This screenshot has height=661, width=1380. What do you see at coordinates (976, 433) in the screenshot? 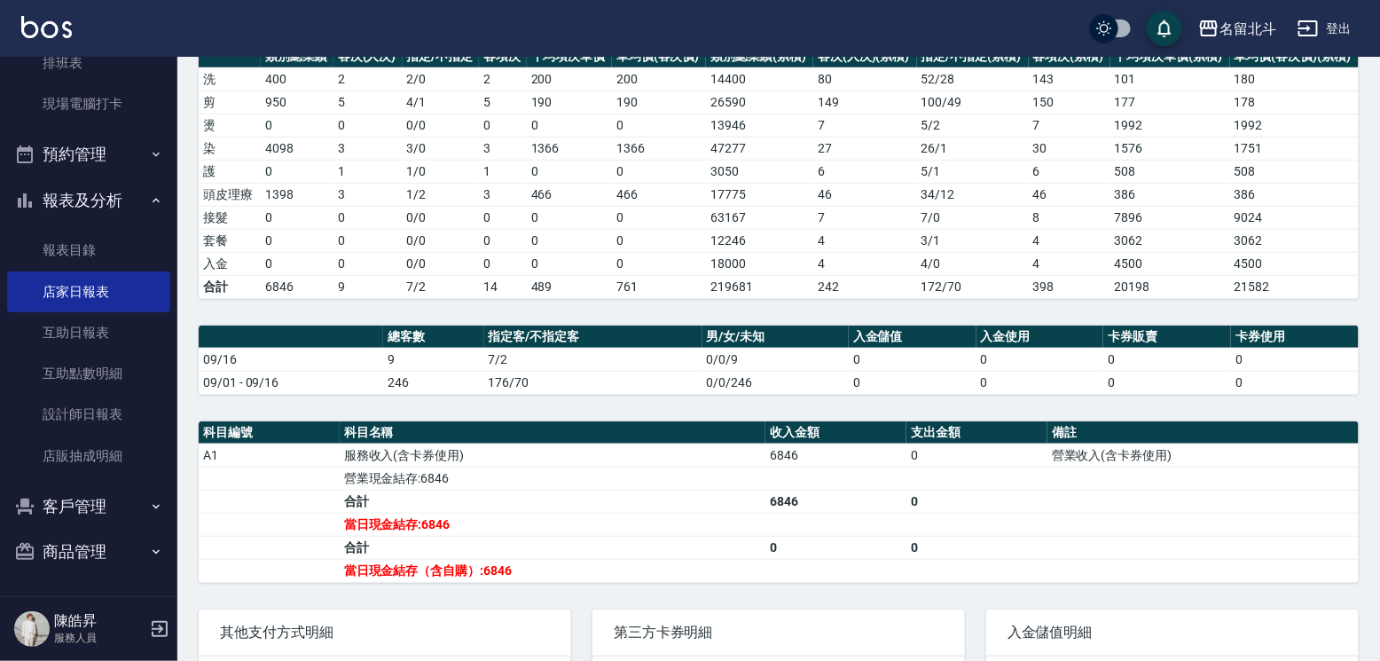
I see `th: 支出金額` at bounding box center [976, 433].